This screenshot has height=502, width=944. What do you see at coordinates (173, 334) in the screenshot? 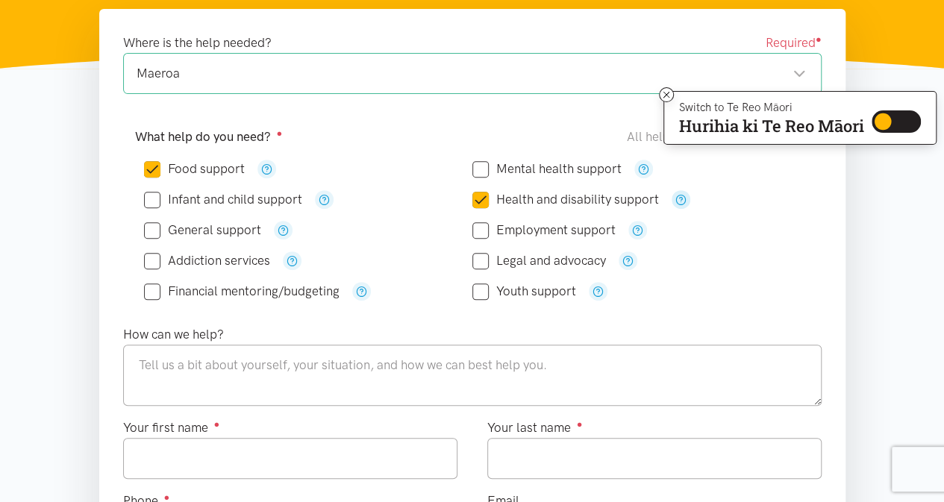
I see `label: How can we help?` at bounding box center [173, 334].